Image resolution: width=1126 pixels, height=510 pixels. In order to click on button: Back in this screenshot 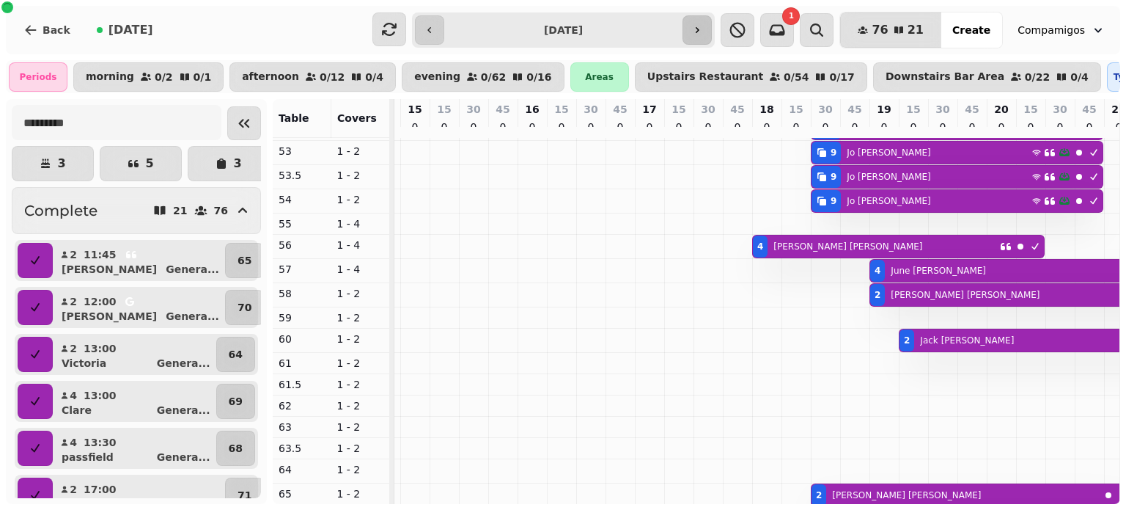, I will do `click(47, 30)`.